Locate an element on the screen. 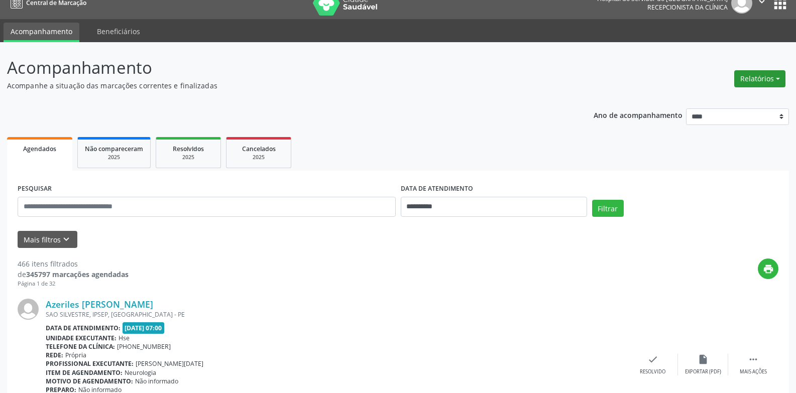 The height and width of the screenshot is (393, 796). span: Não informado is located at coordinates (157, 381).